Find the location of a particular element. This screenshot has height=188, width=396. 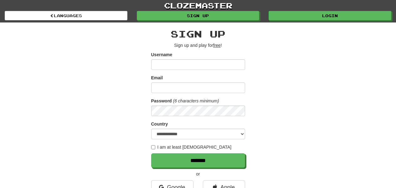

h2: Sign up is located at coordinates (198, 34).